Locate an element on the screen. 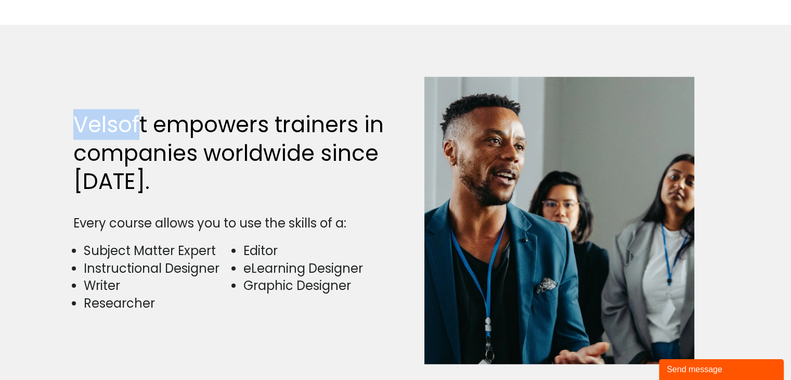 This screenshot has width=791, height=380. li: eLearning Designer is located at coordinates (317, 268).